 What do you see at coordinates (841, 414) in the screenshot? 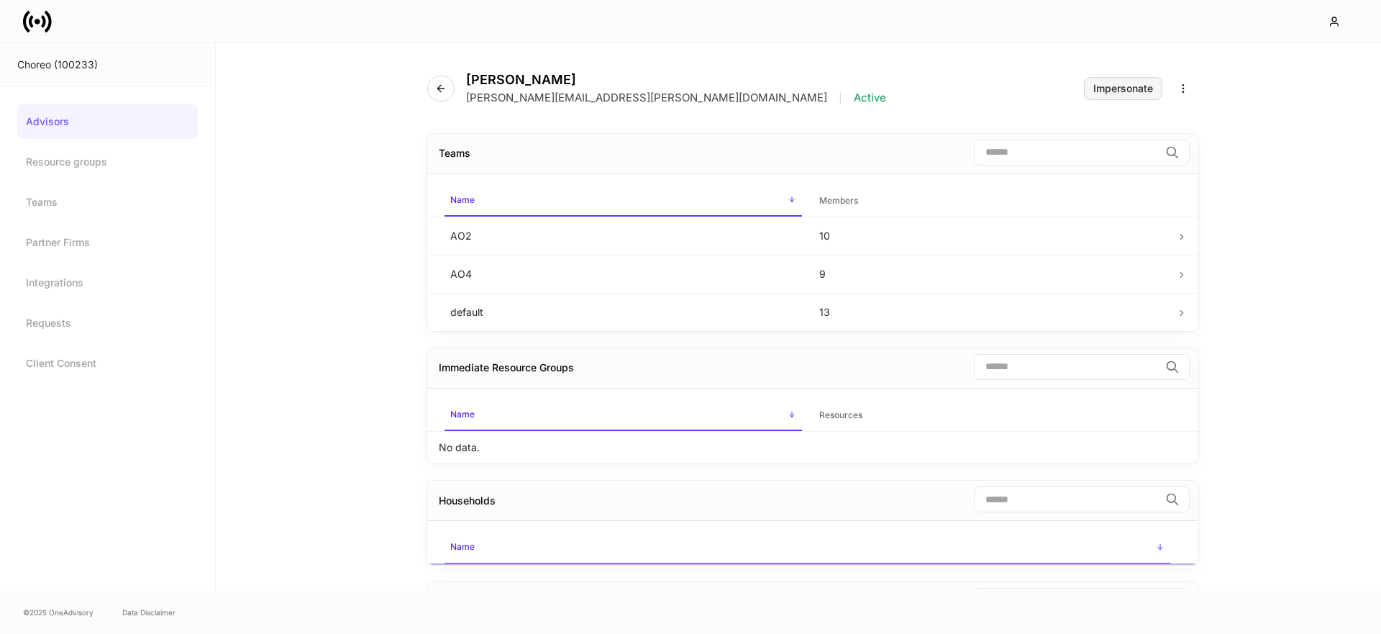
I see `h6: Resources` at bounding box center [841, 414].